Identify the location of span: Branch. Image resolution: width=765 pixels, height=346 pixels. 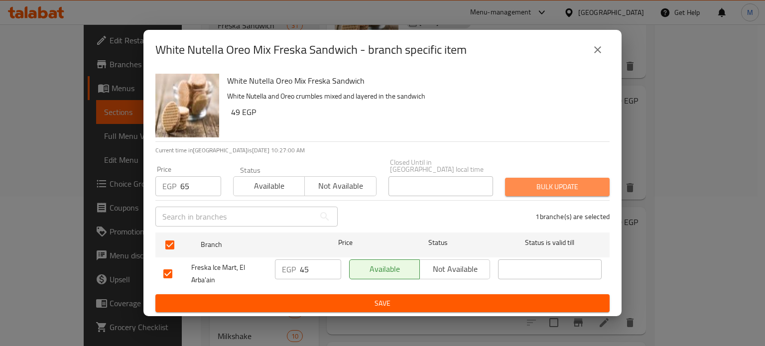
(253, 245).